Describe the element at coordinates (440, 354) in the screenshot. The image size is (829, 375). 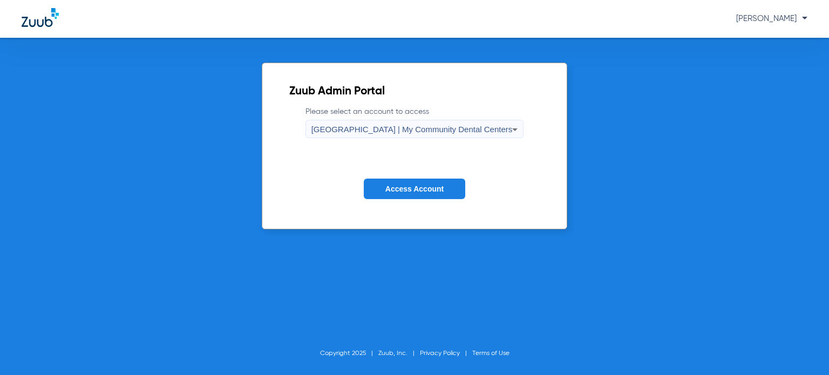
I see `a: Privacy Policy` at that location.